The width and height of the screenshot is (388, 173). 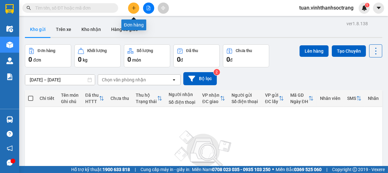 I want to click on div: SMS, so click(x=351, y=98).